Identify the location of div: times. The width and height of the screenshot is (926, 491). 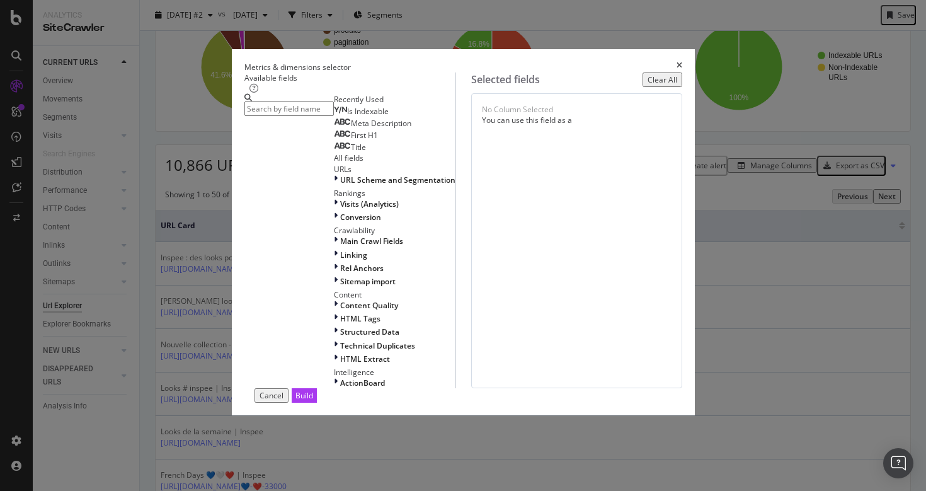
(679, 67).